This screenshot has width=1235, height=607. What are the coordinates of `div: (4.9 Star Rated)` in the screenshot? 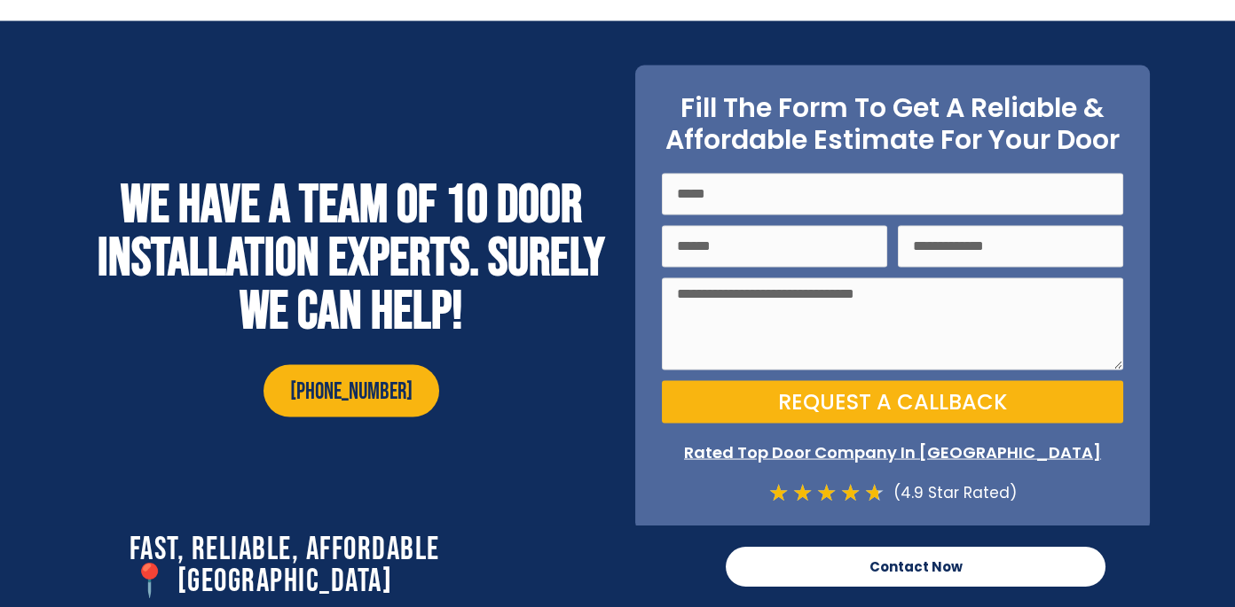 It's located at (950, 493).